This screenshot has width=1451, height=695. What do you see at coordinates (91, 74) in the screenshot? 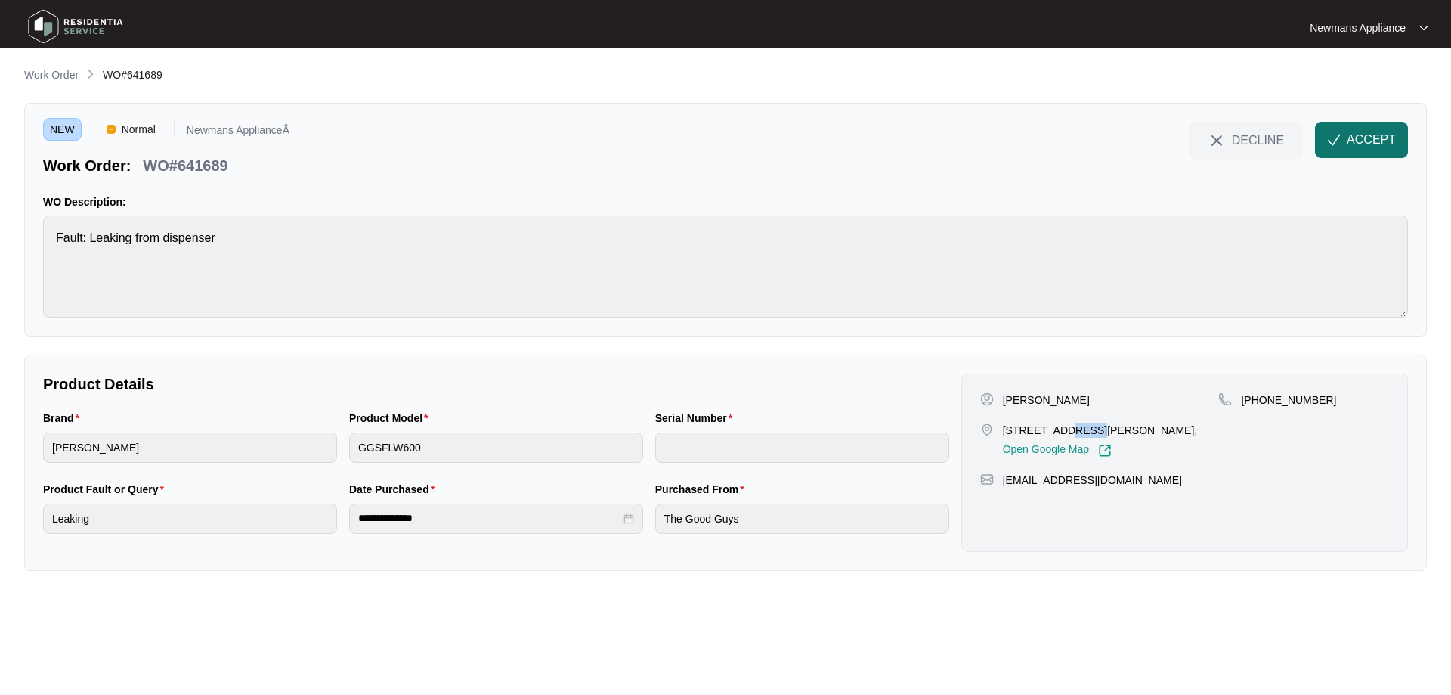
I see `img: chevron-right` at bounding box center [91, 74].